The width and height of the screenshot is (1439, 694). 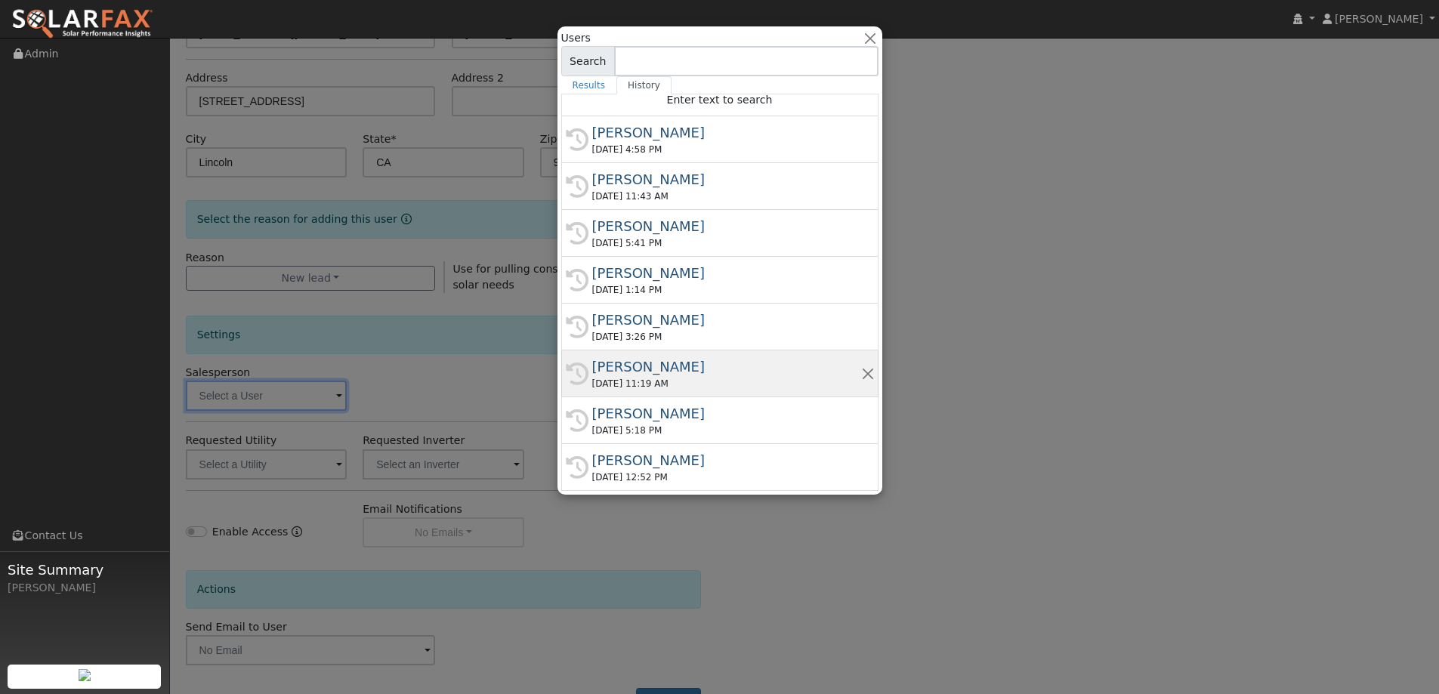 What do you see at coordinates (82, 24) in the screenshot?
I see `img: SolarFax` at bounding box center [82, 24].